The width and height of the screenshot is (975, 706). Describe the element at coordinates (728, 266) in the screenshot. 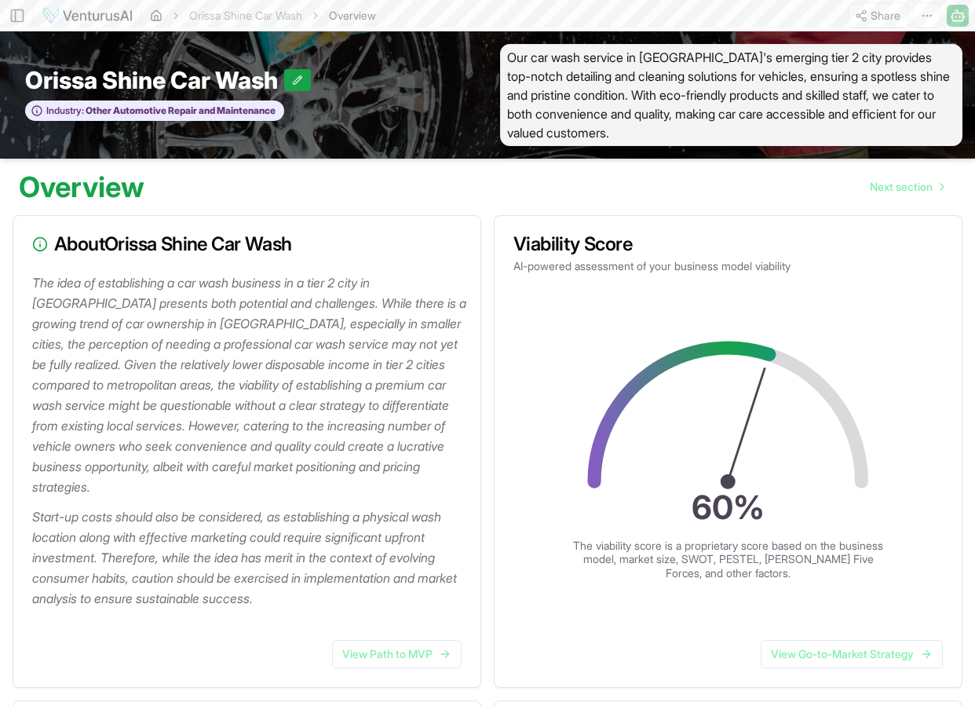

I see `p: AI-powered assessment of your business model viability` at that location.